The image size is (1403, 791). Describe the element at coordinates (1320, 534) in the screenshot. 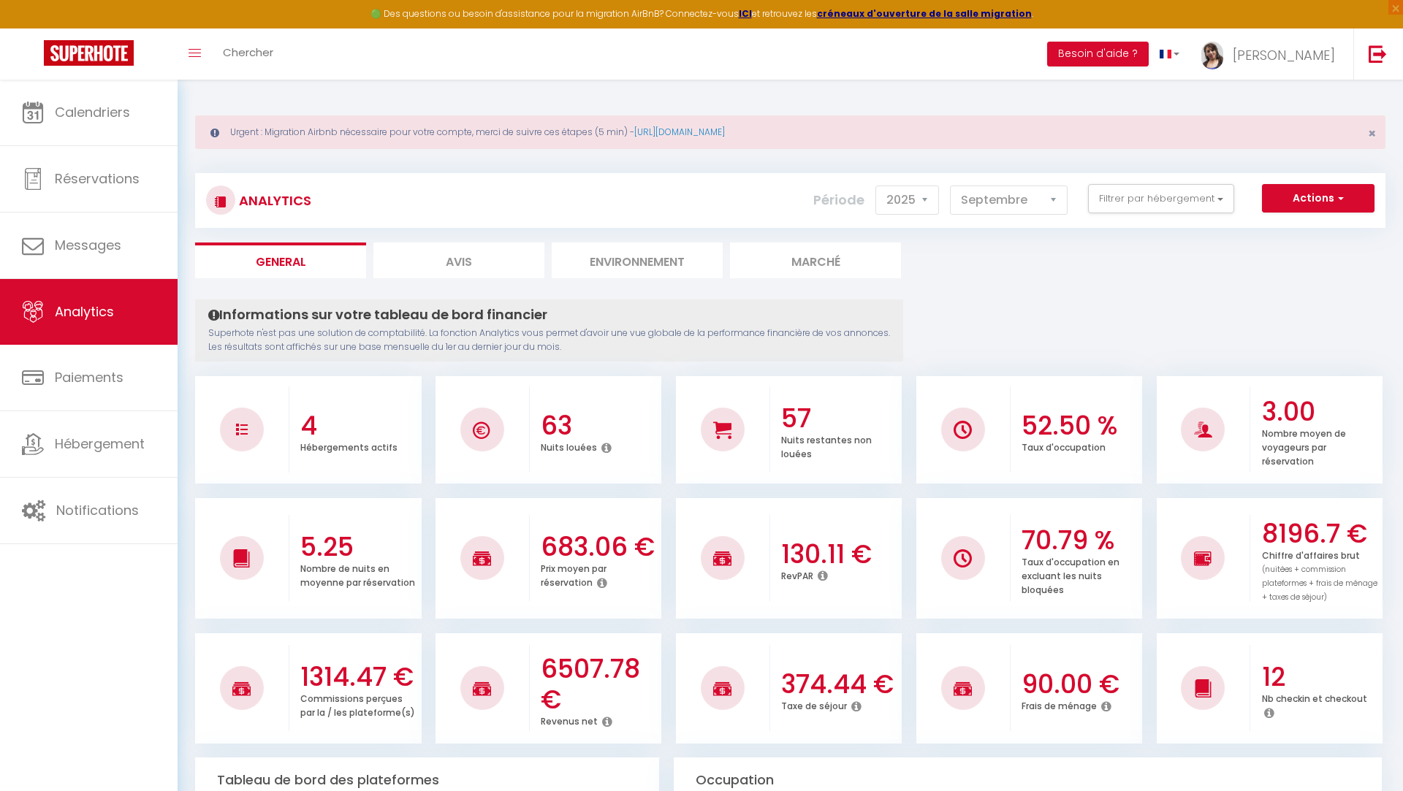

I see `h3: 8196.7 €` at that location.